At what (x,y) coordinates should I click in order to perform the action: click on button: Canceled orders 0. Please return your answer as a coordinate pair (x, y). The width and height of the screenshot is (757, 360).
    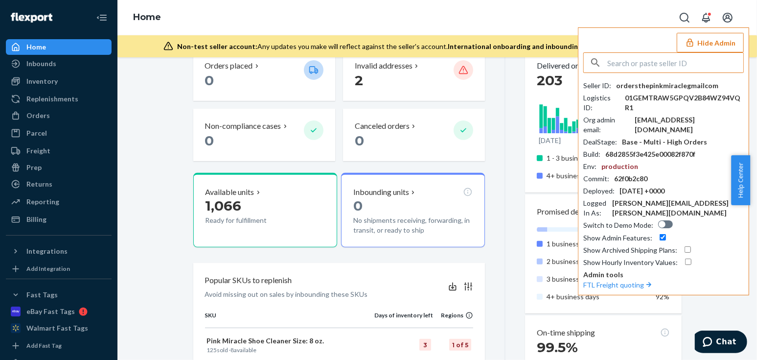
    Looking at the image, I should click on (414, 135).